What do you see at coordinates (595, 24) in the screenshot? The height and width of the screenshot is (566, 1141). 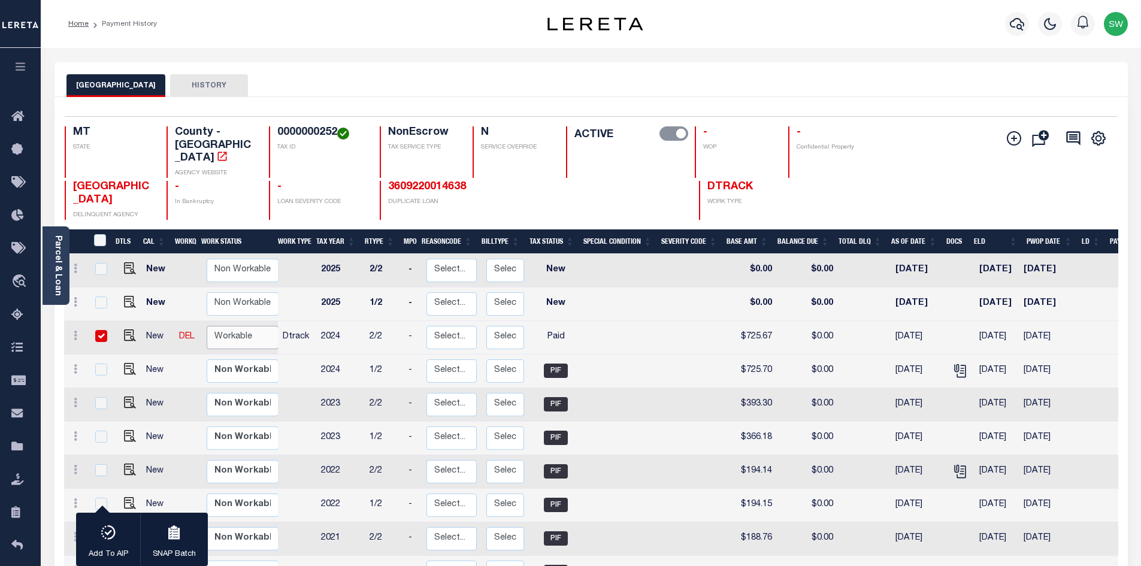 I see `img: logo-dark.svg` at bounding box center [595, 24].